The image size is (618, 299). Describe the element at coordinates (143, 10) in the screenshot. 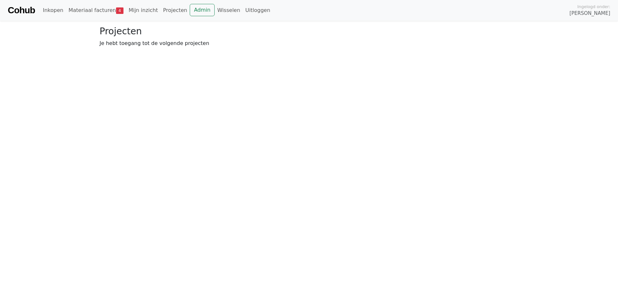

I see `a: Mijn inzicht` at that location.